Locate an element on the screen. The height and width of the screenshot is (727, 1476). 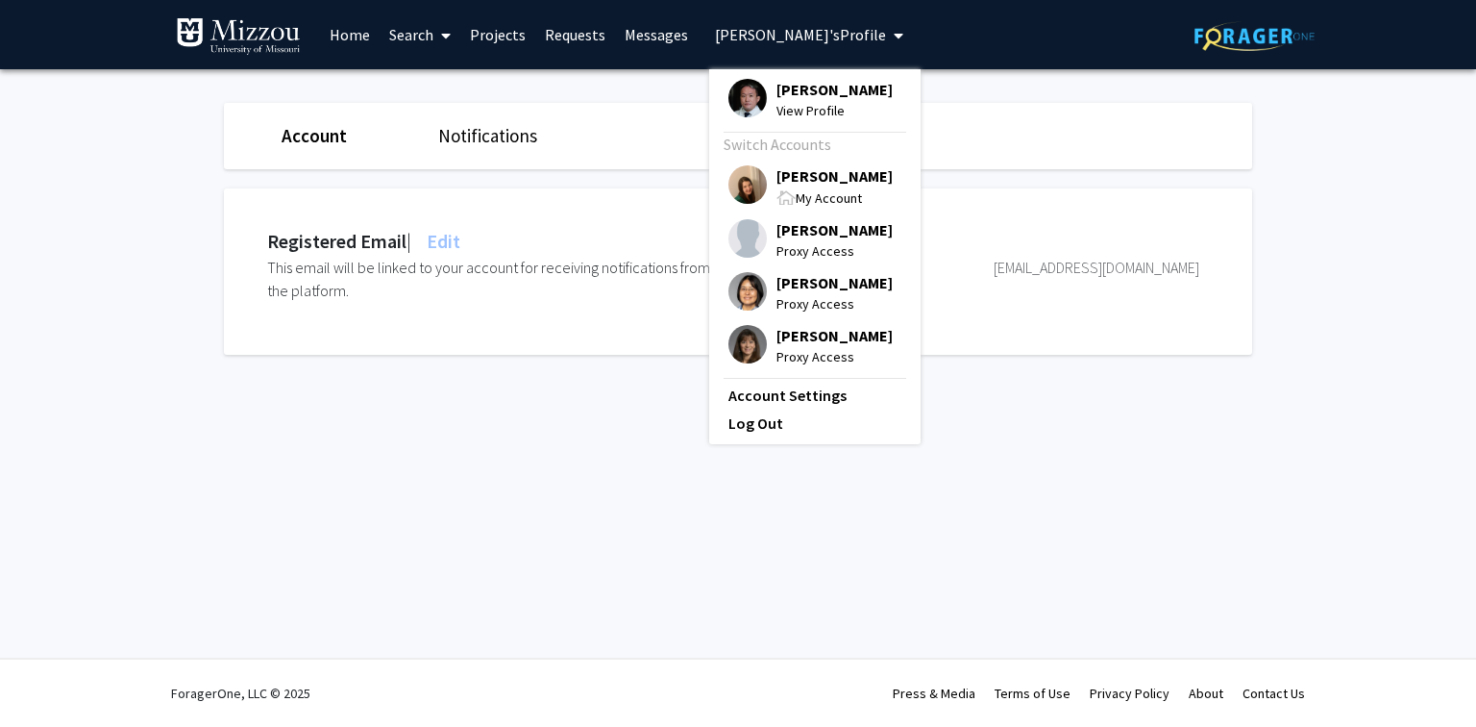
a: Log Out is located at coordinates (815, 423).